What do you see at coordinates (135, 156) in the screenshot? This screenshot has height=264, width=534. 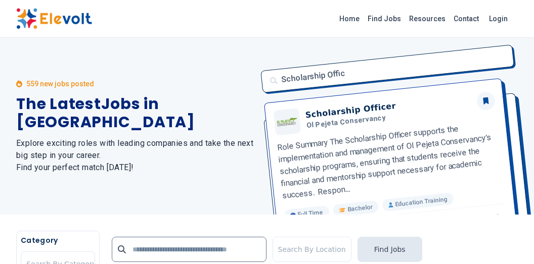 I see `h2: Explore exciting roles with leading companies and take the next big step in your career. Find you...` at bounding box center [135, 156].